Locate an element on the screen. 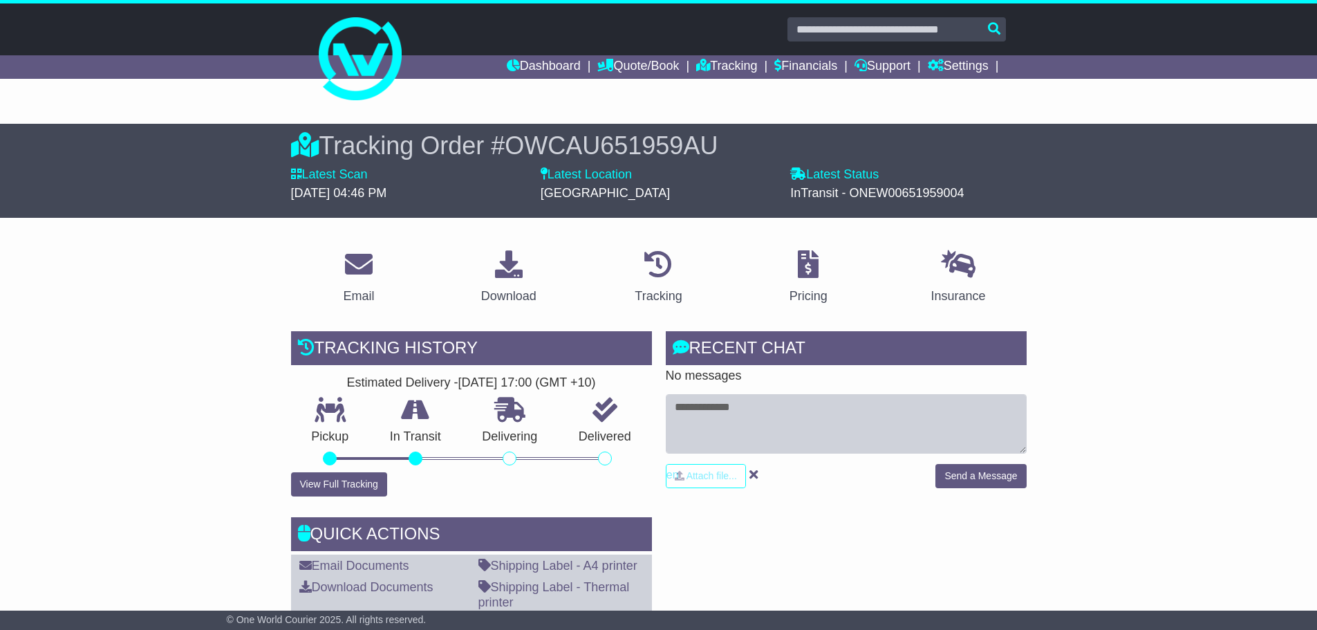 The image size is (1317, 630). a: Download Documents is located at coordinates (366, 587).